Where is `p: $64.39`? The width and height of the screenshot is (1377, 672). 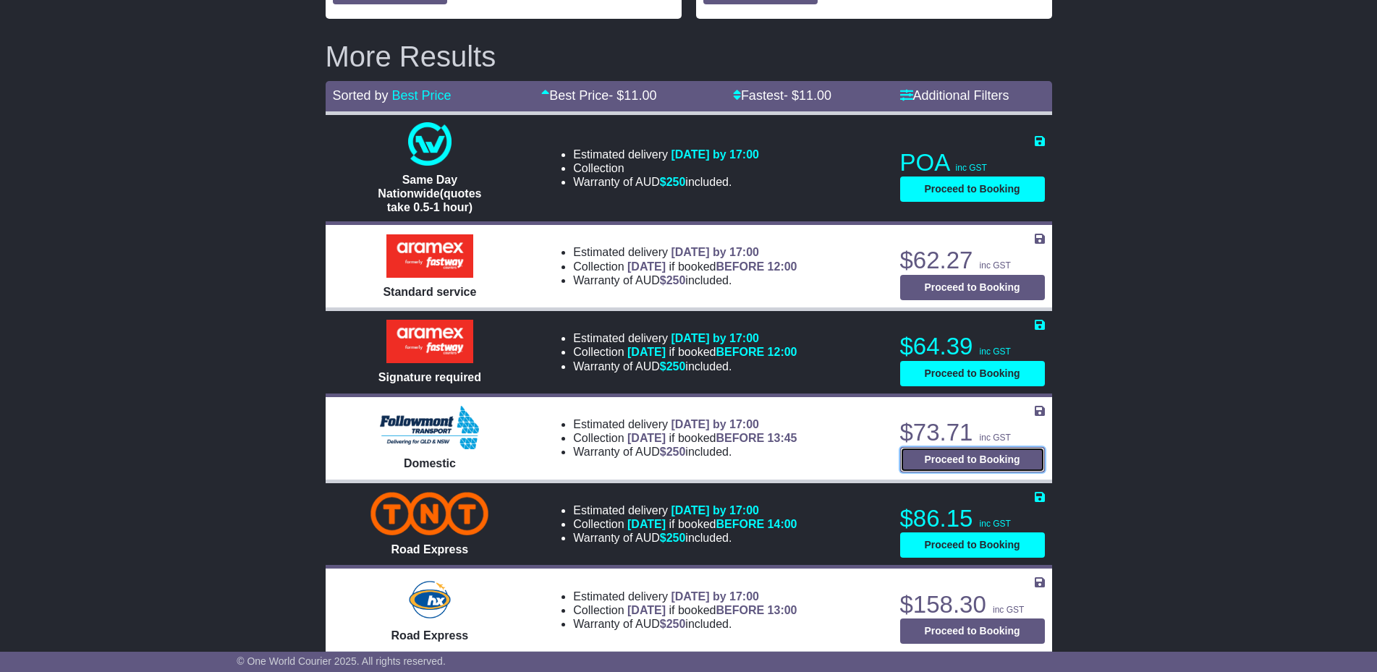 p: $64.39 is located at coordinates (973, 347).